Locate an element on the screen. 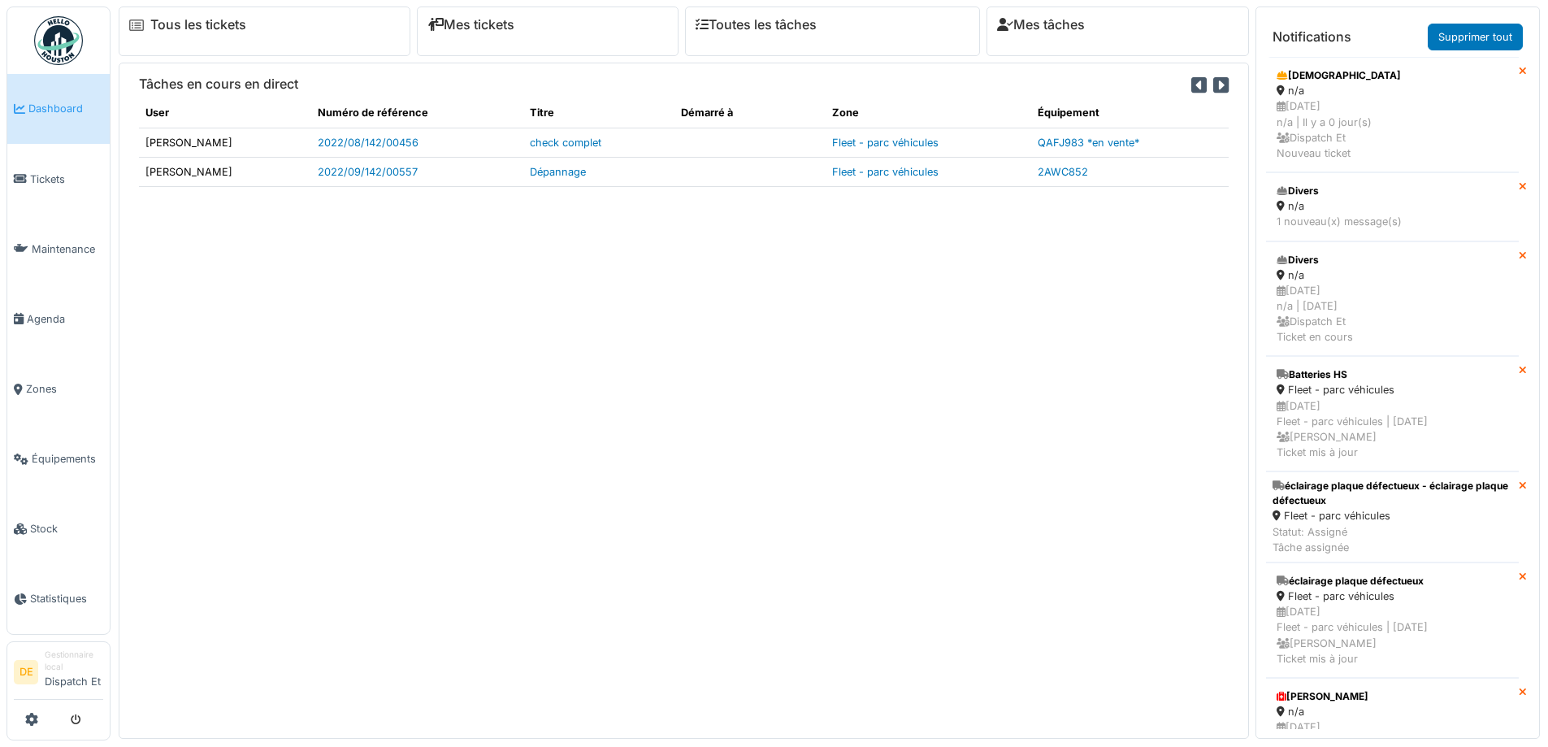 The image size is (1548, 747). a: Divers n/a 1 nouveau(x) message(s) is located at coordinates (1392, 206).